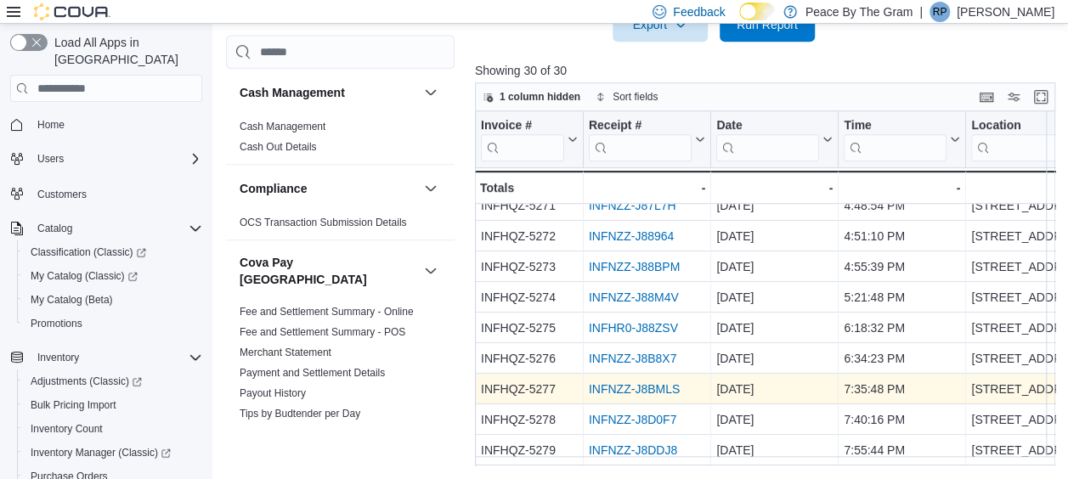 The height and width of the screenshot is (479, 1068). Describe the element at coordinates (100, 453) in the screenshot. I see `a: Inventory Manager (Classic)` at that location.